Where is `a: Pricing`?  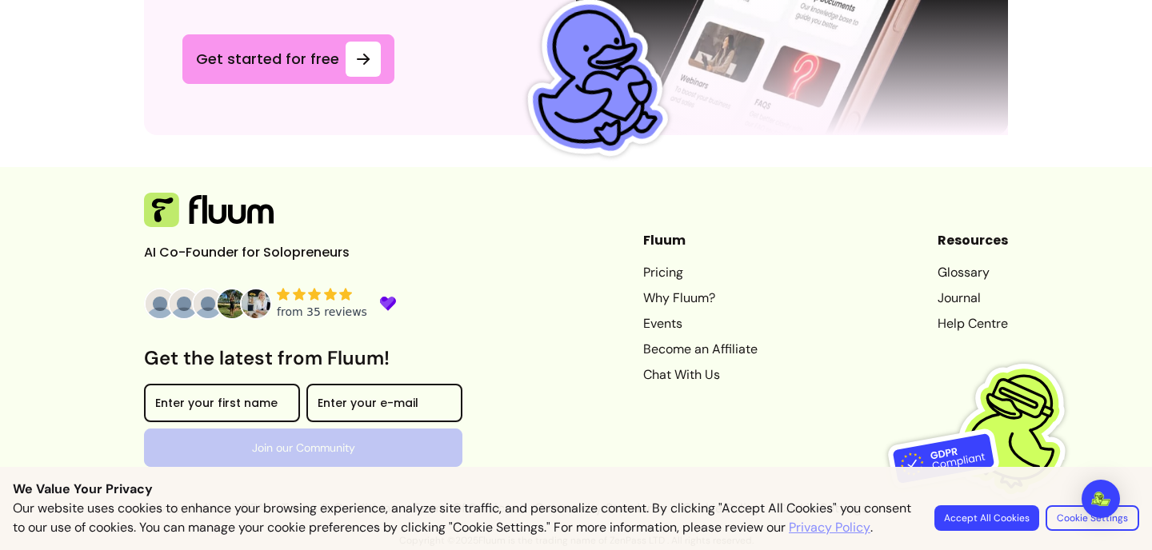
a: Pricing is located at coordinates (700, 273).